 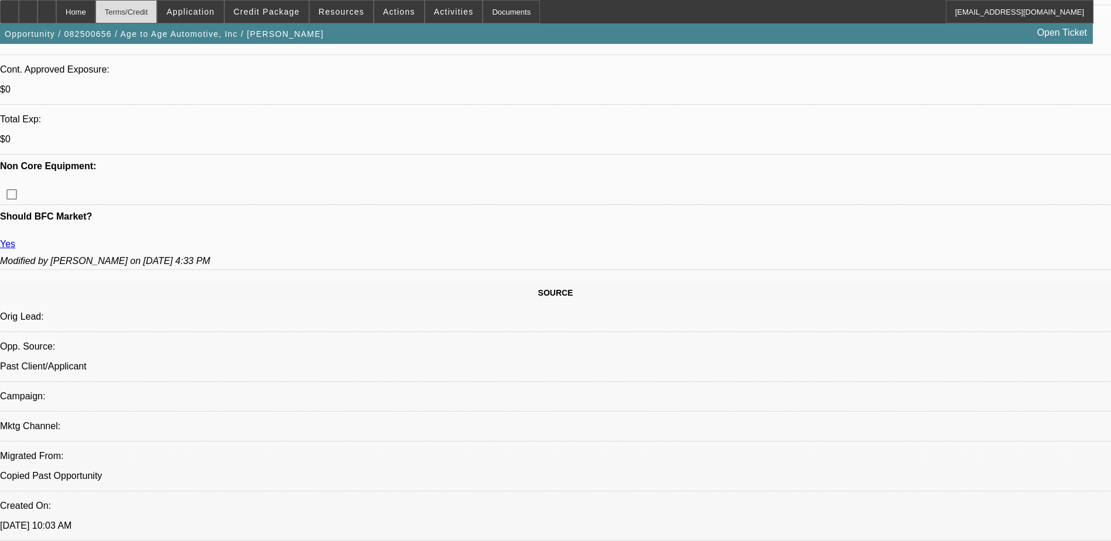 I want to click on span: Application, so click(x=190, y=12).